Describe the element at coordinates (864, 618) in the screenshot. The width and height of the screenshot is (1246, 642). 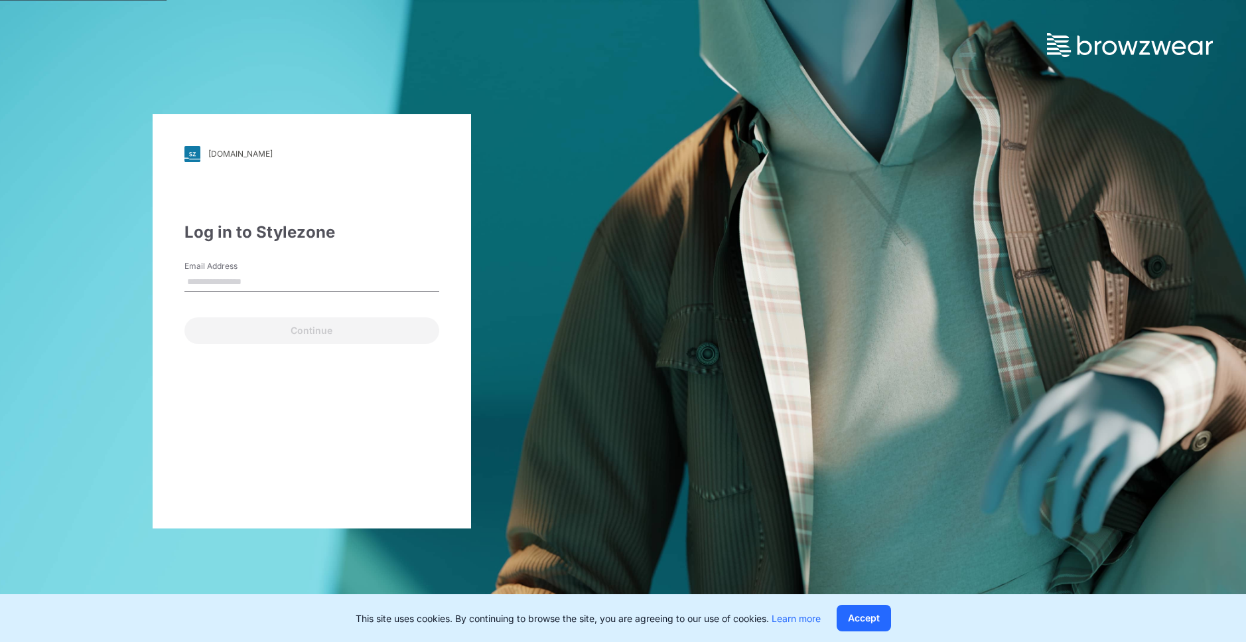
I see `button: Accept` at that location.